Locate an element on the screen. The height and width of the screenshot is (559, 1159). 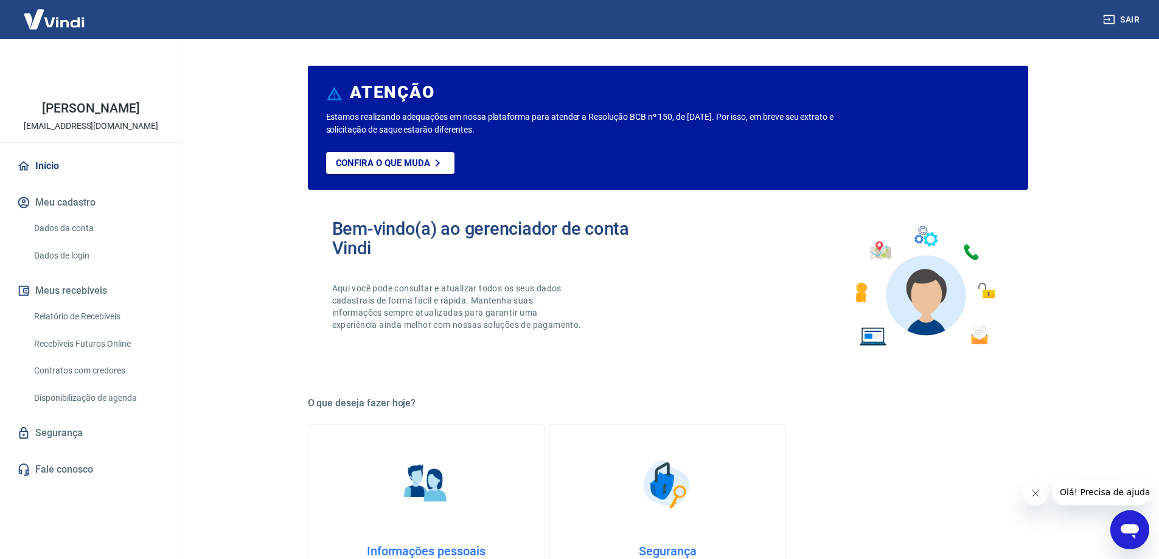
a: Contratos com credores is located at coordinates (98, 371).